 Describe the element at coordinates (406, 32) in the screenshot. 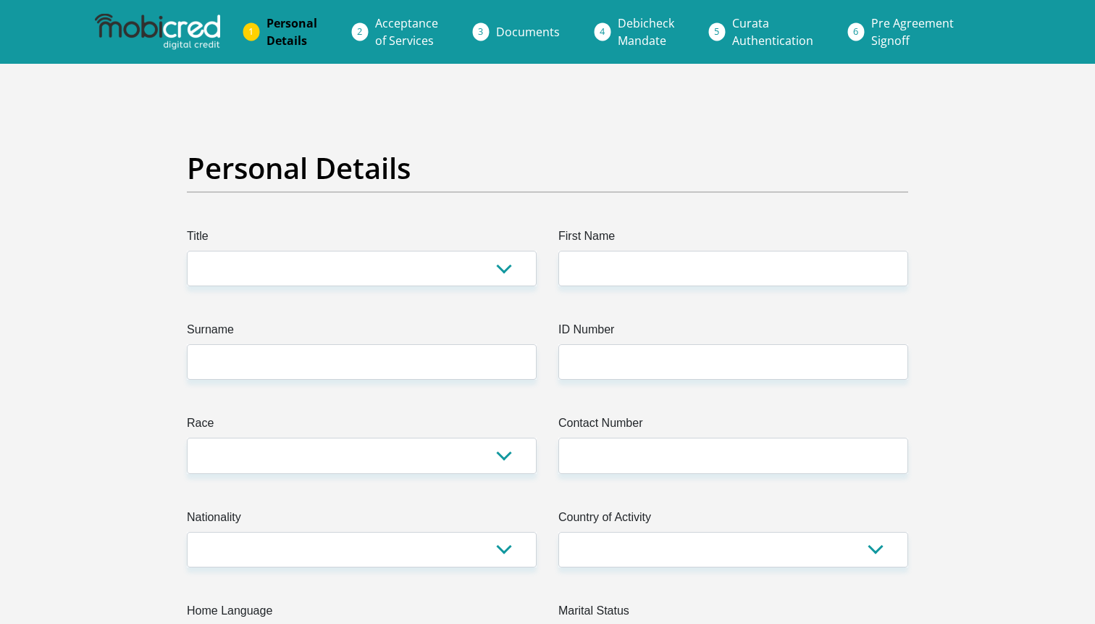

I see `a: Acceptanceof Services` at that location.